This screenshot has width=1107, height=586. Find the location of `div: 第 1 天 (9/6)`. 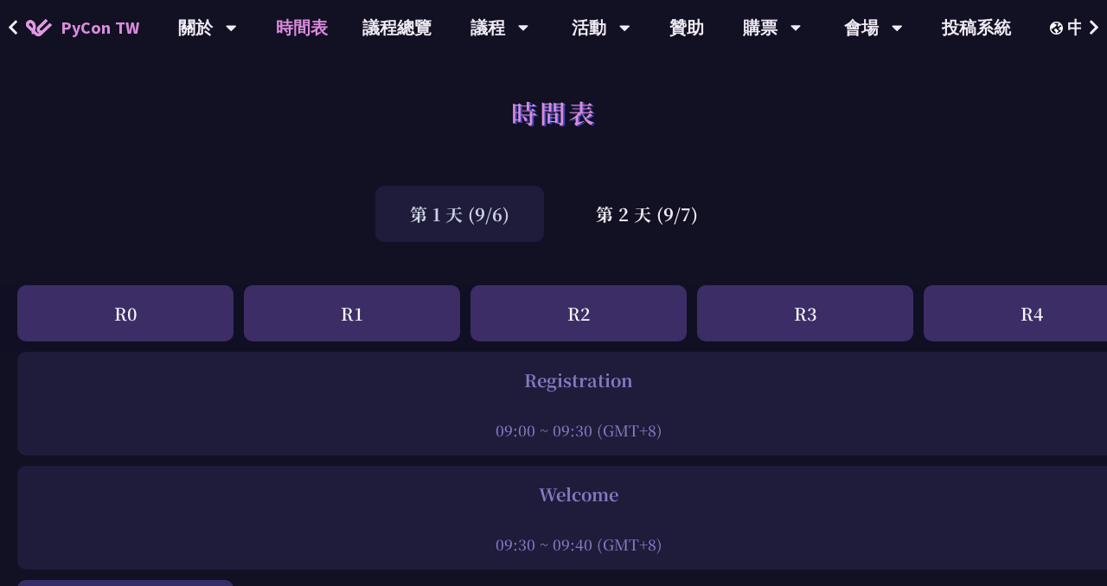

div: 第 1 天 (9/6) is located at coordinates (459, 214).